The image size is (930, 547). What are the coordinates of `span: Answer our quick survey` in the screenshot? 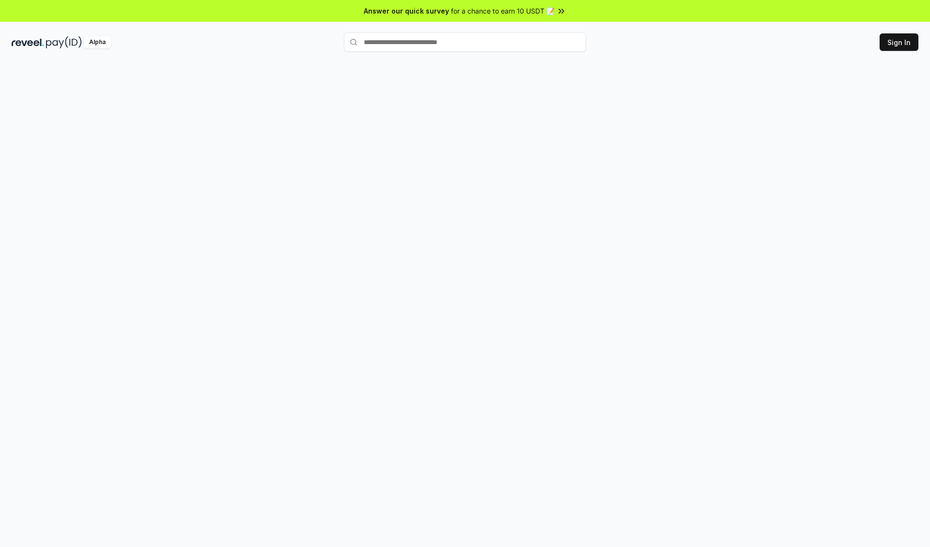 It's located at (406, 11).